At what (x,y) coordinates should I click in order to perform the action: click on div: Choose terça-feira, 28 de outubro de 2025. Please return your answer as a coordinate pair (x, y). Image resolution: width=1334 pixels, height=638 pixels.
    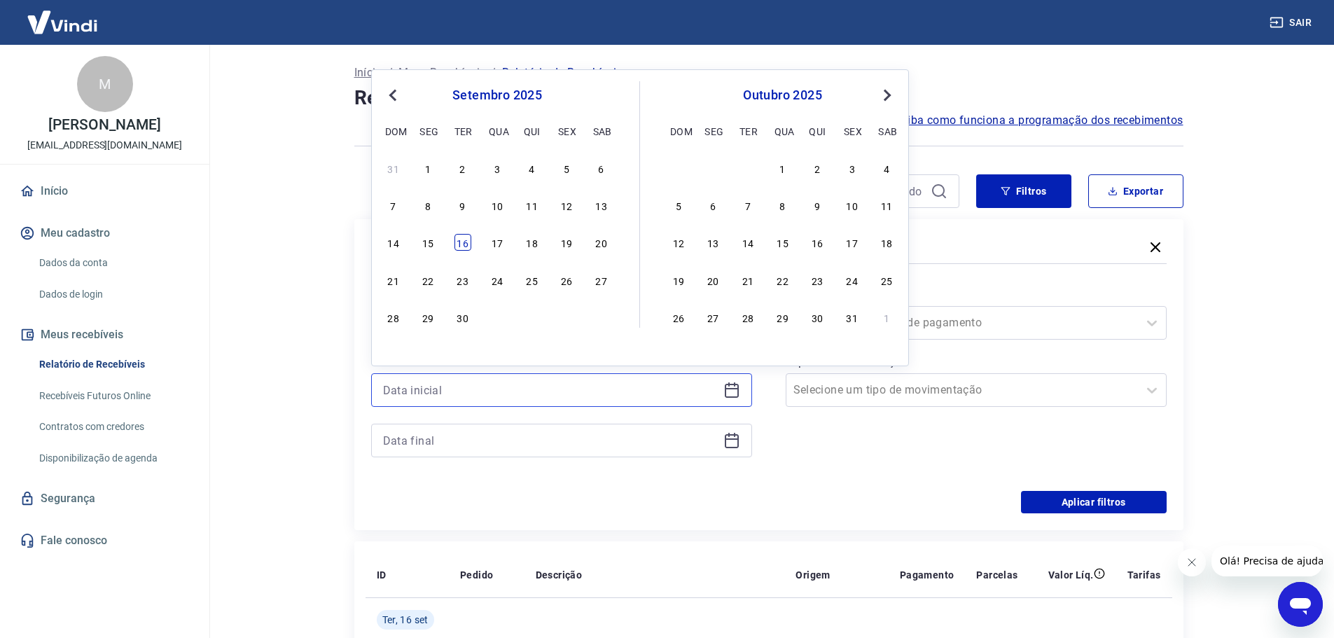
    Looking at the image, I should click on (748, 317).